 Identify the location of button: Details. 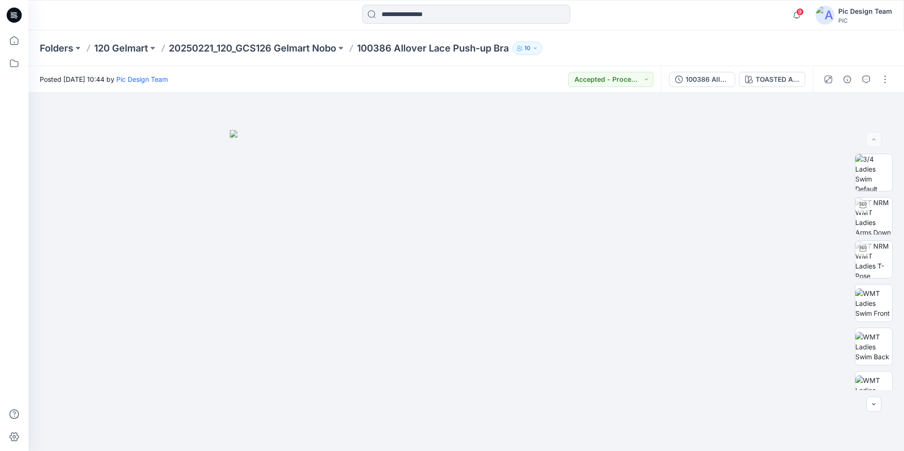
(847, 79).